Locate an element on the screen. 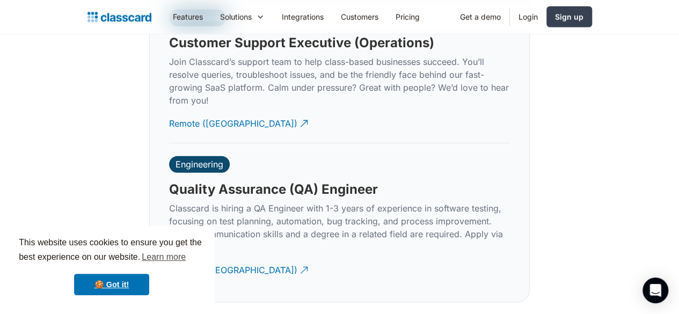  a: Customers is located at coordinates (360, 17).